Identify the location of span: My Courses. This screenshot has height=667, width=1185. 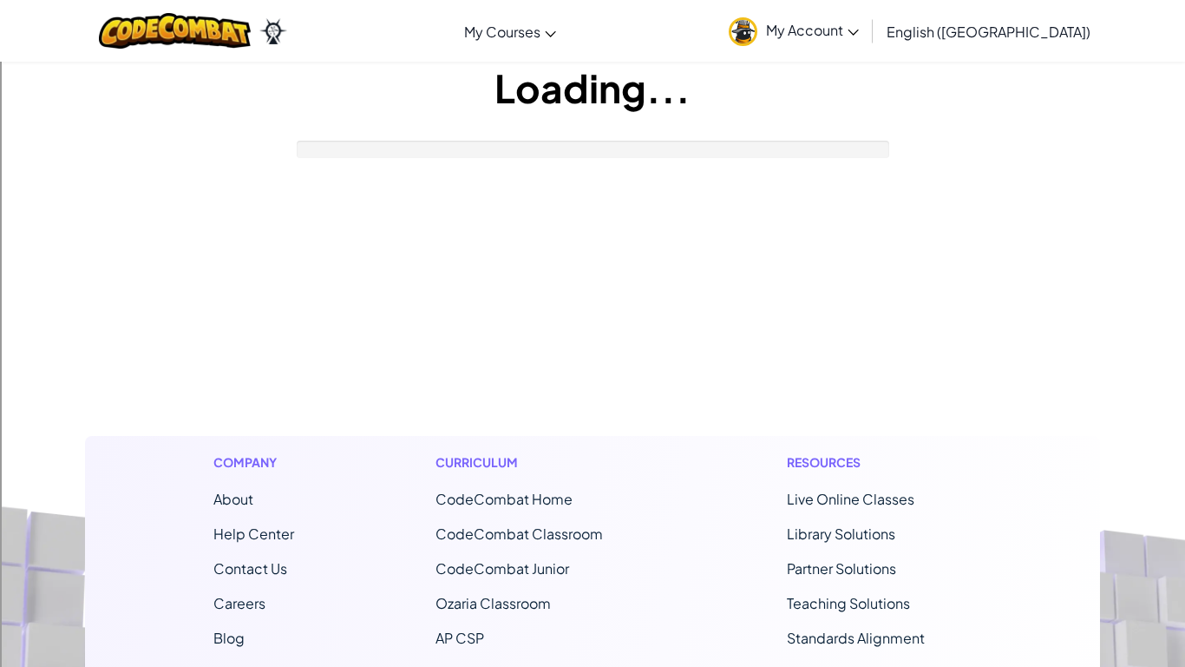
(502, 31).